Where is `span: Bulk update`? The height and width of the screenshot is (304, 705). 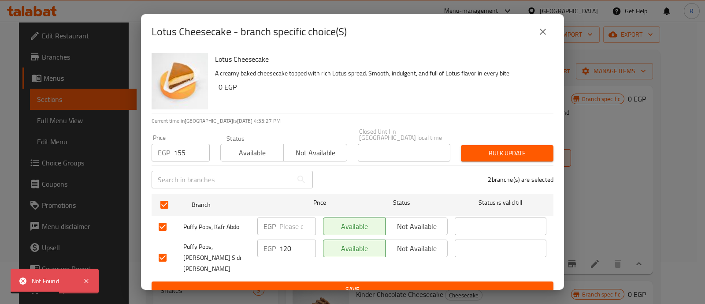 span: Bulk update is located at coordinates (507, 153).